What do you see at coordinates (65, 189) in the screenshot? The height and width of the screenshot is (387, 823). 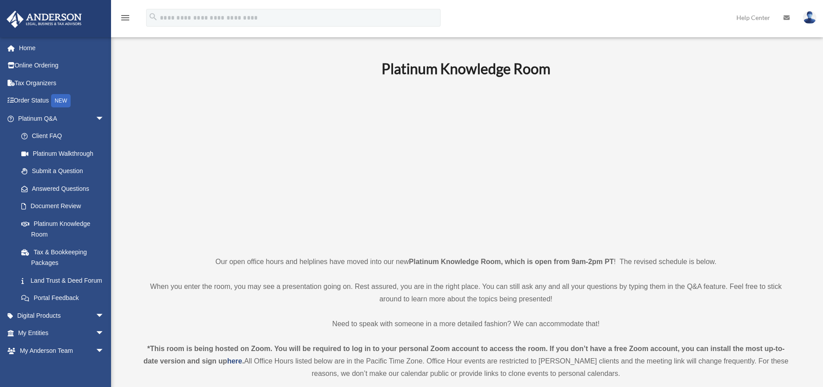 I see `a: Answered Questions` at bounding box center [65, 189].